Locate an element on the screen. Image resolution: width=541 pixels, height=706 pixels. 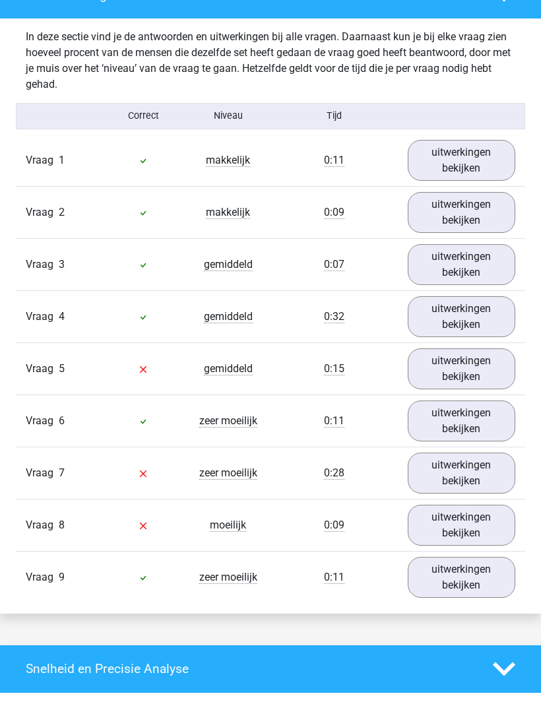
div: In deze sectie vind je de antwoorden en uitwerkingen bij alle vragen. Daarnaast kun je bij elke v... is located at coordinates (270, 61).